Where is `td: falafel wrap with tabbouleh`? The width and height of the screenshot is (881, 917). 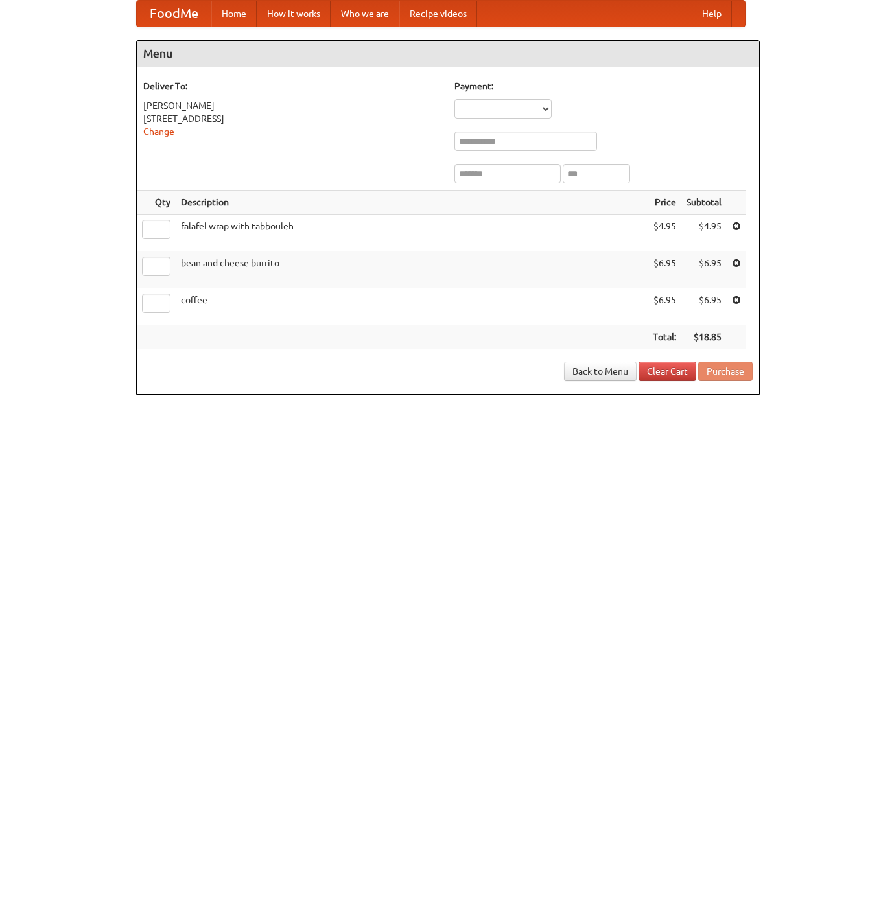 td: falafel wrap with tabbouleh is located at coordinates (412, 233).